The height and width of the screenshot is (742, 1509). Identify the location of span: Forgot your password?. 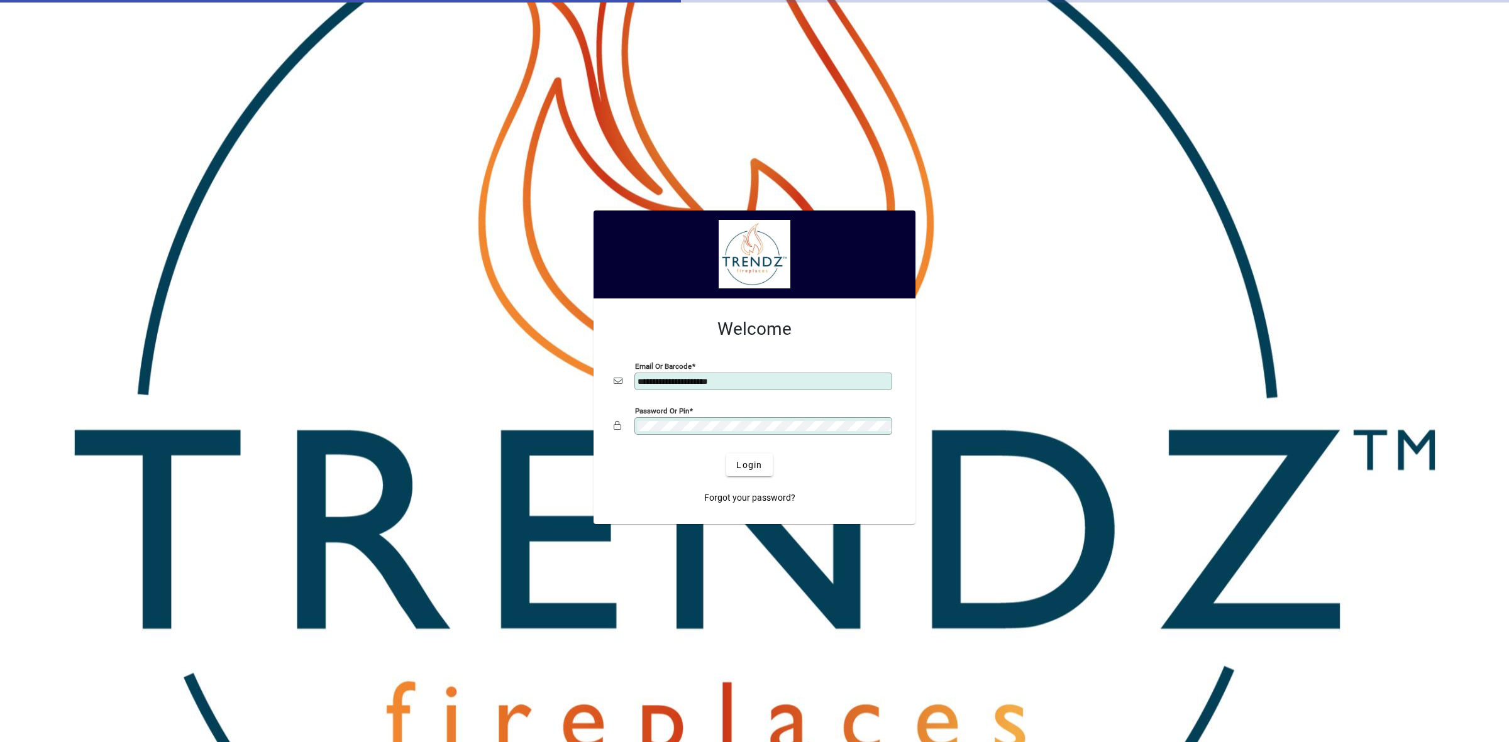
(749, 498).